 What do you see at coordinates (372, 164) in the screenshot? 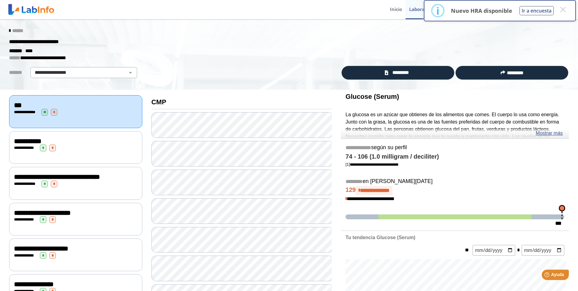
I see `a: [1]` at bounding box center [372, 164].